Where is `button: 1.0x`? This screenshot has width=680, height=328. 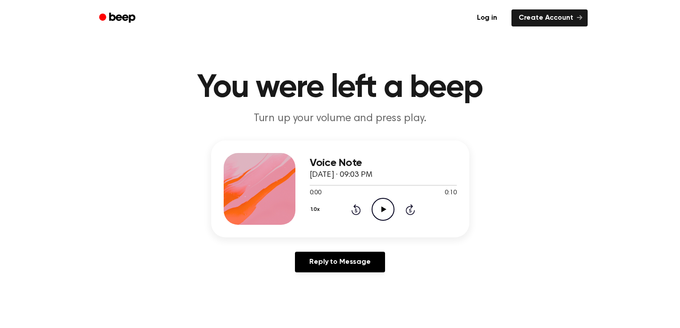
button: 1.0x is located at coordinates (316, 209).